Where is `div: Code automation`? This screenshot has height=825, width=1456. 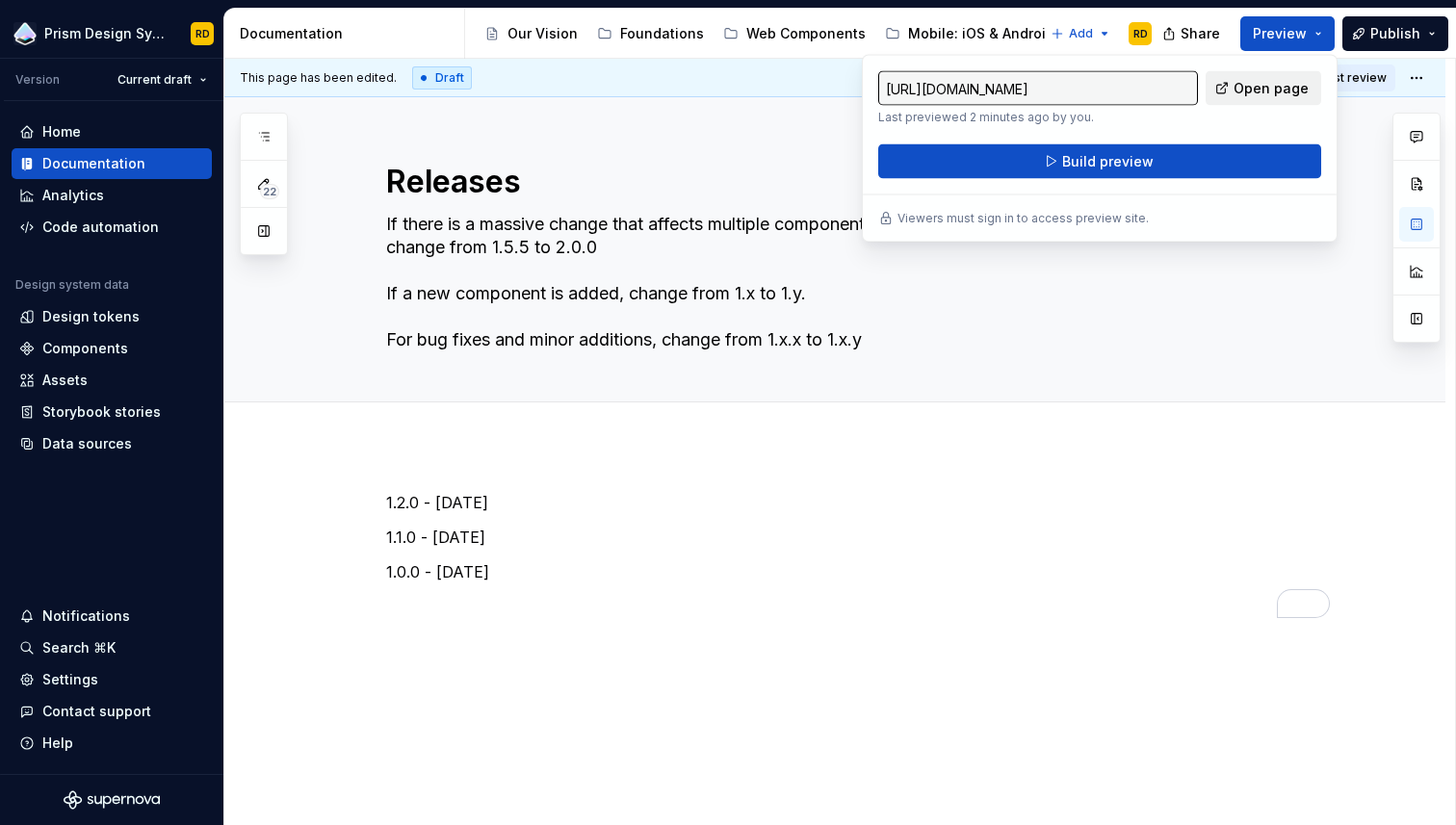 div: Code automation is located at coordinates (100, 227).